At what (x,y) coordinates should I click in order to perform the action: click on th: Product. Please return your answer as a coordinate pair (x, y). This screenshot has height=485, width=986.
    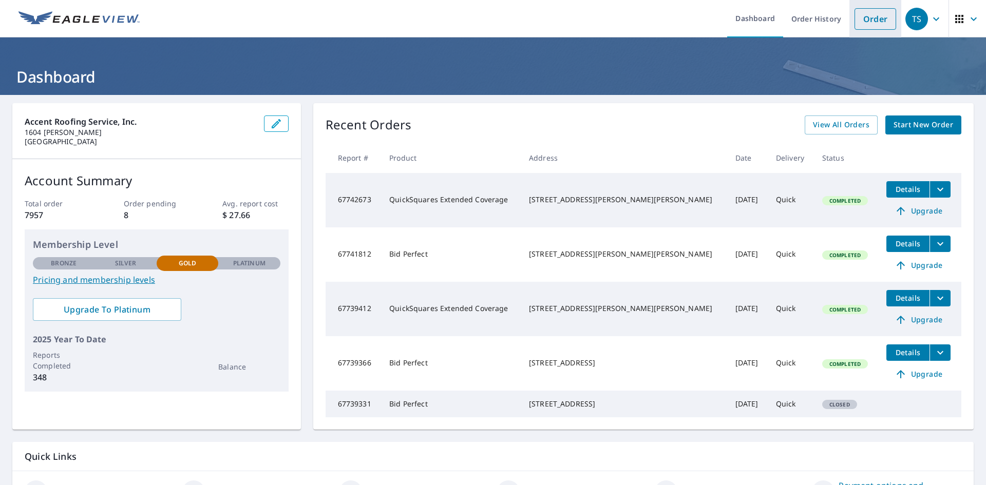
    Looking at the image, I should click on (451, 158).